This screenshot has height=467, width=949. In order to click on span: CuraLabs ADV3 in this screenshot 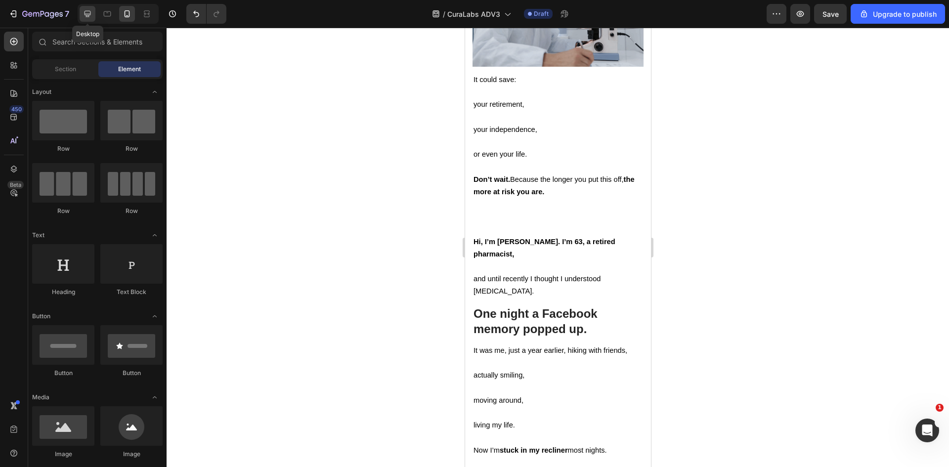, I will do `click(474, 14)`.